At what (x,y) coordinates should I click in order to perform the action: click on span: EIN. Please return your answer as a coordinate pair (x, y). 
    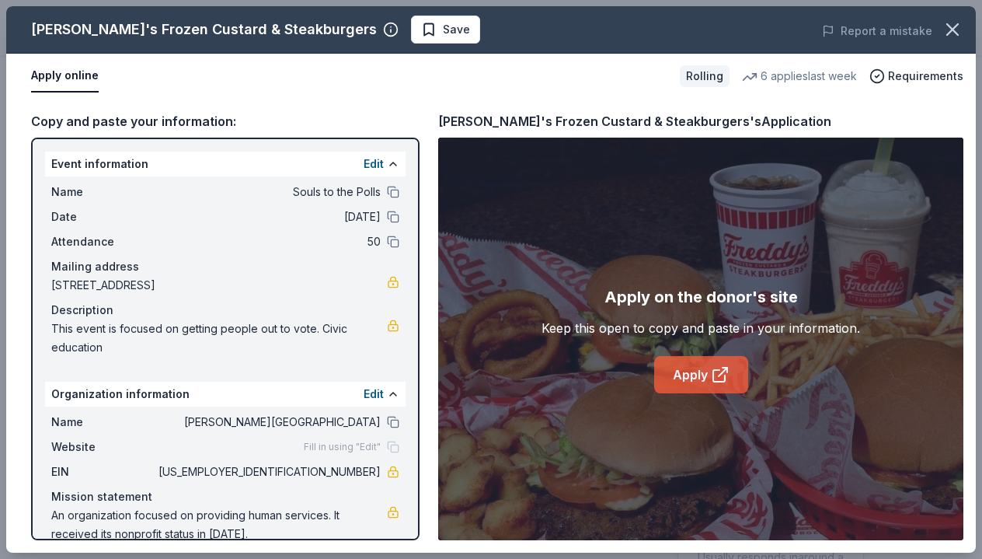
    Looking at the image, I should click on (103, 472).